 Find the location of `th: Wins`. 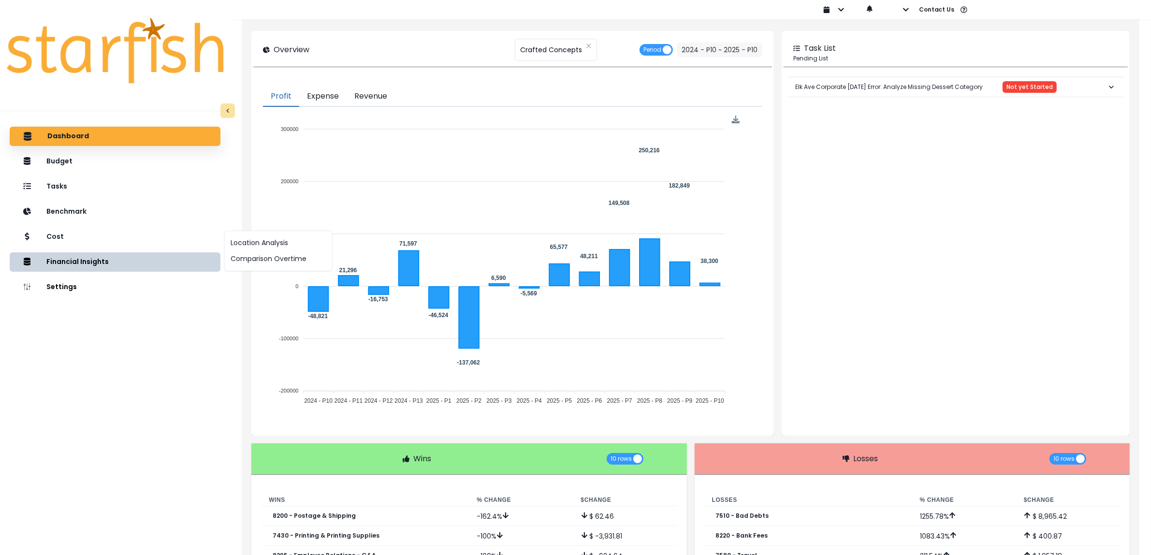

th: Wins is located at coordinates (365, 500).